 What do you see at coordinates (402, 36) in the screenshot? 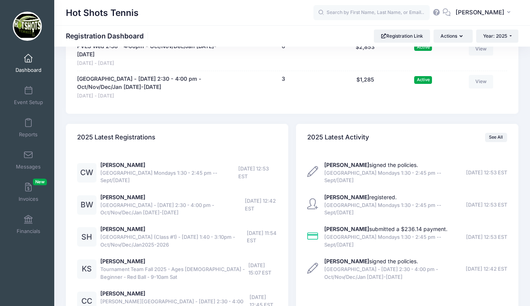
I see `a: Registration Link` at bounding box center [402, 36].